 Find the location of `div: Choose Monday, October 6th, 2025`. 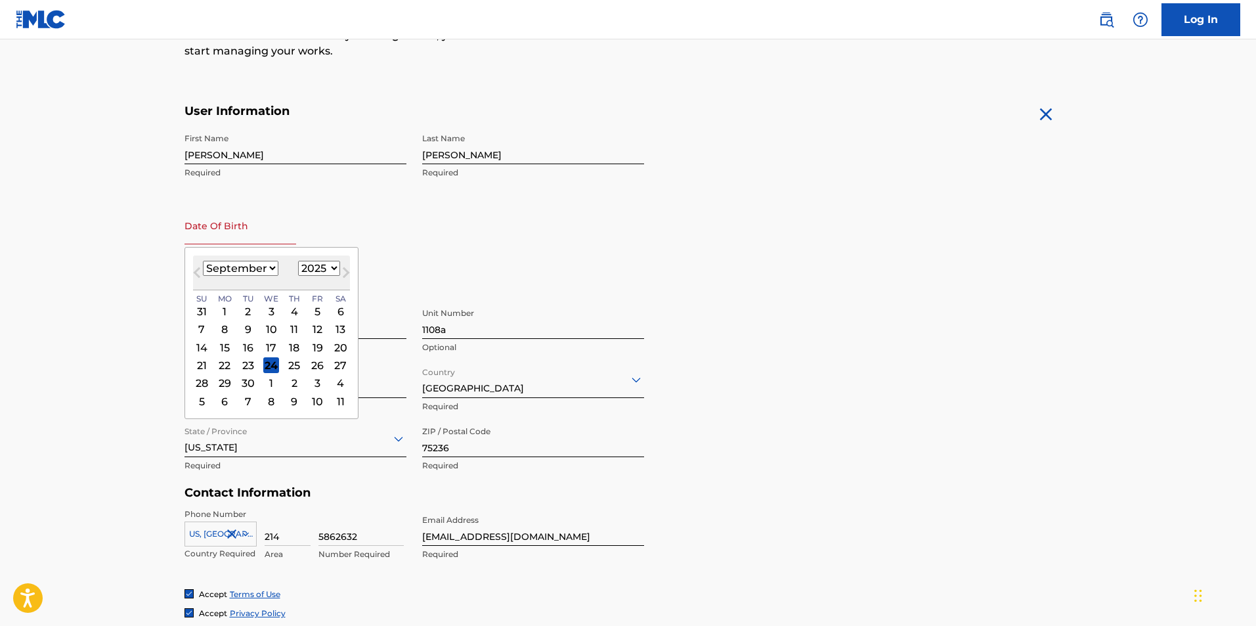

div: Choose Monday, October 6th, 2025 is located at coordinates (224, 401).